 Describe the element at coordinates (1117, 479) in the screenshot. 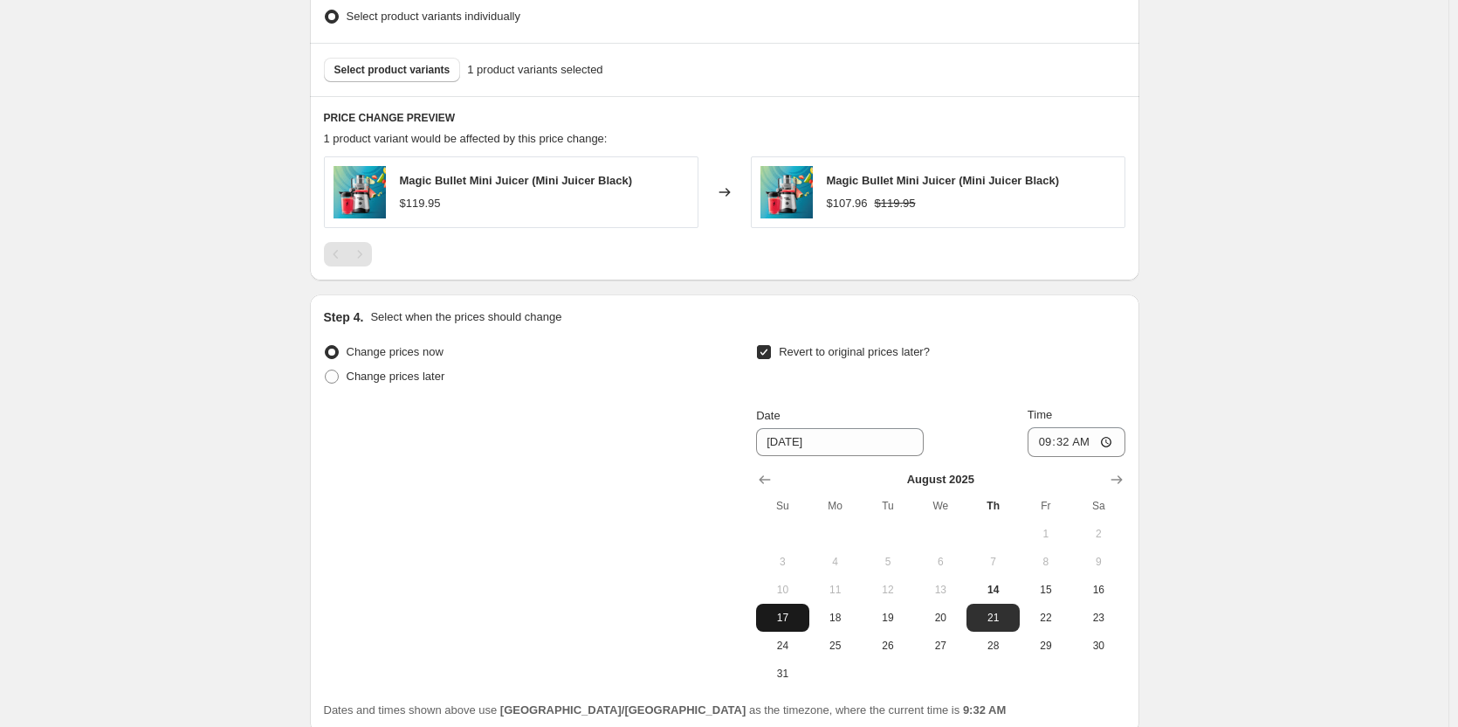

I see `button: Show next month, September 2025` at that location.